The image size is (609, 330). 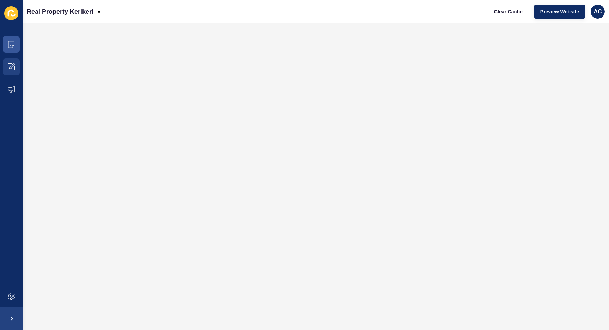 What do you see at coordinates (60, 12) in the screenshot?
I see `p: Real Property Kerikeri` at bounding box center [60, 12].